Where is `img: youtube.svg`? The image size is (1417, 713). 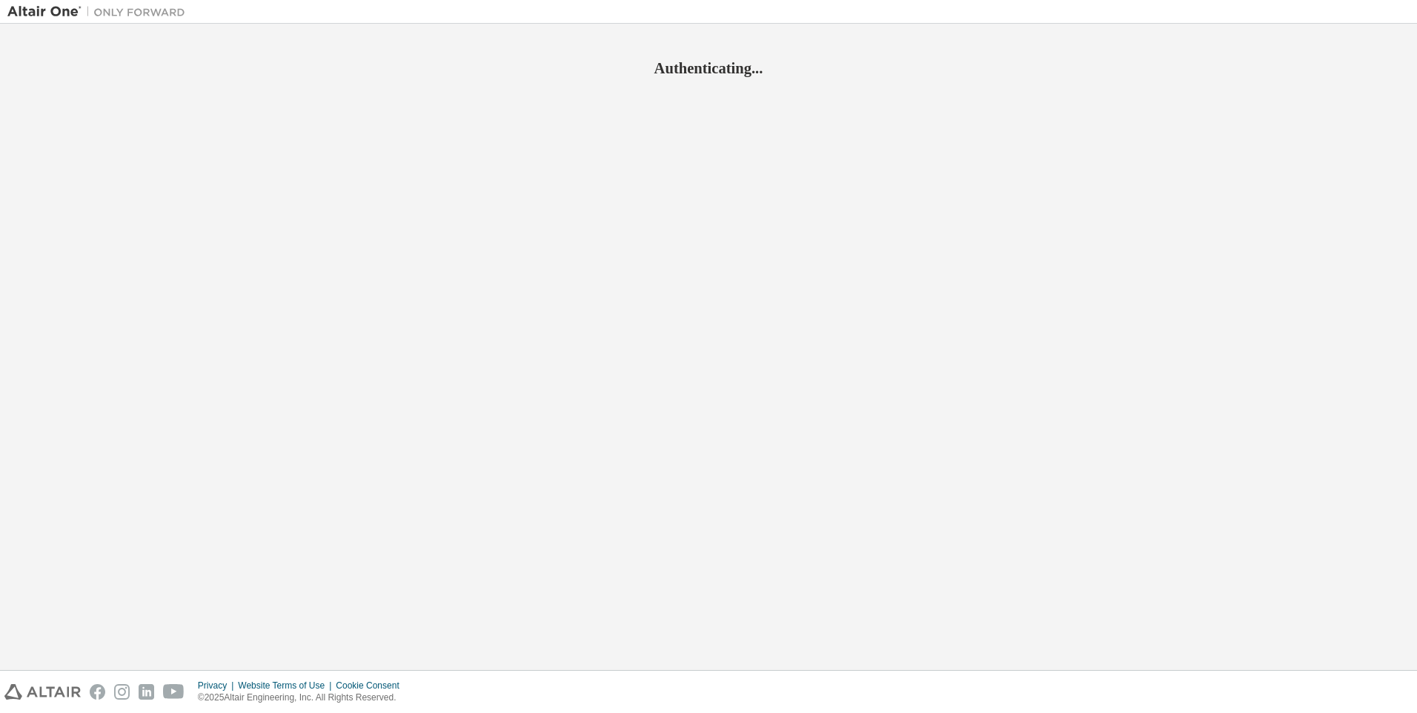
img: youtube.svg is located at coordinates (173, 691).